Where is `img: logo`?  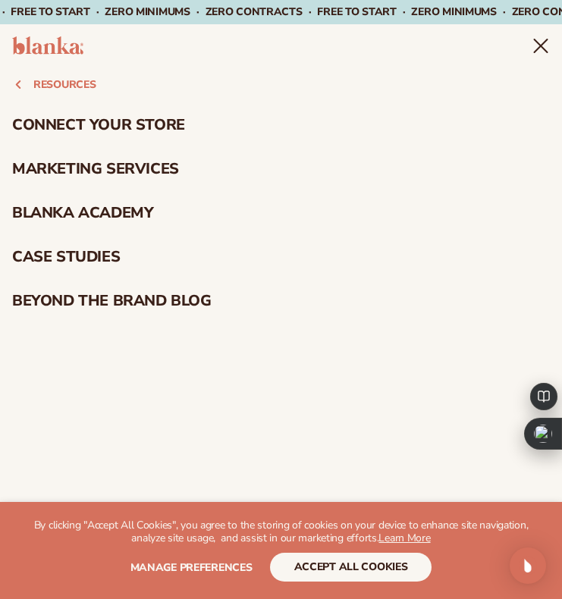
img: logo is located at coordinates (48, 46).